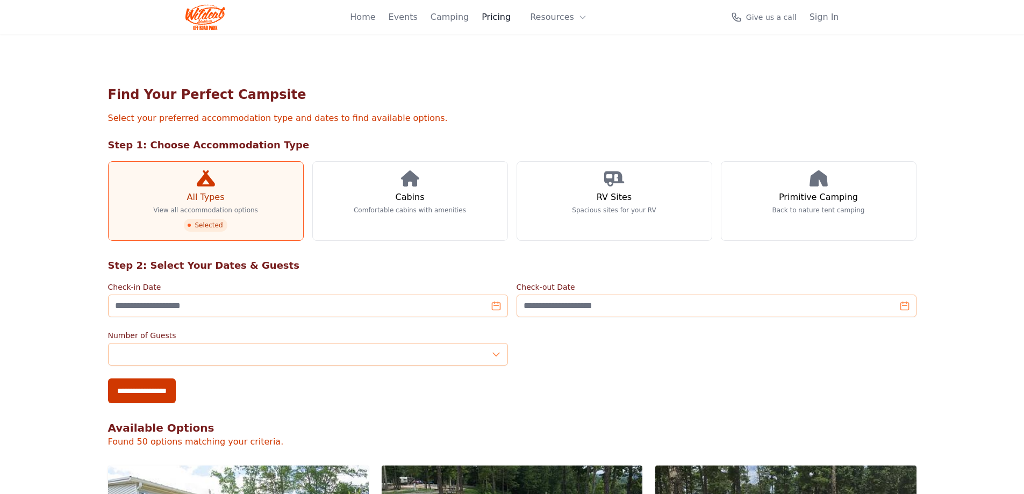 This screenshot has width=1024, height=494. What do you see at coordinates (615, 201) in the screenshot?
I see `a: RV Sites Spacious sites for your RV` at bounding box center [615, 201].